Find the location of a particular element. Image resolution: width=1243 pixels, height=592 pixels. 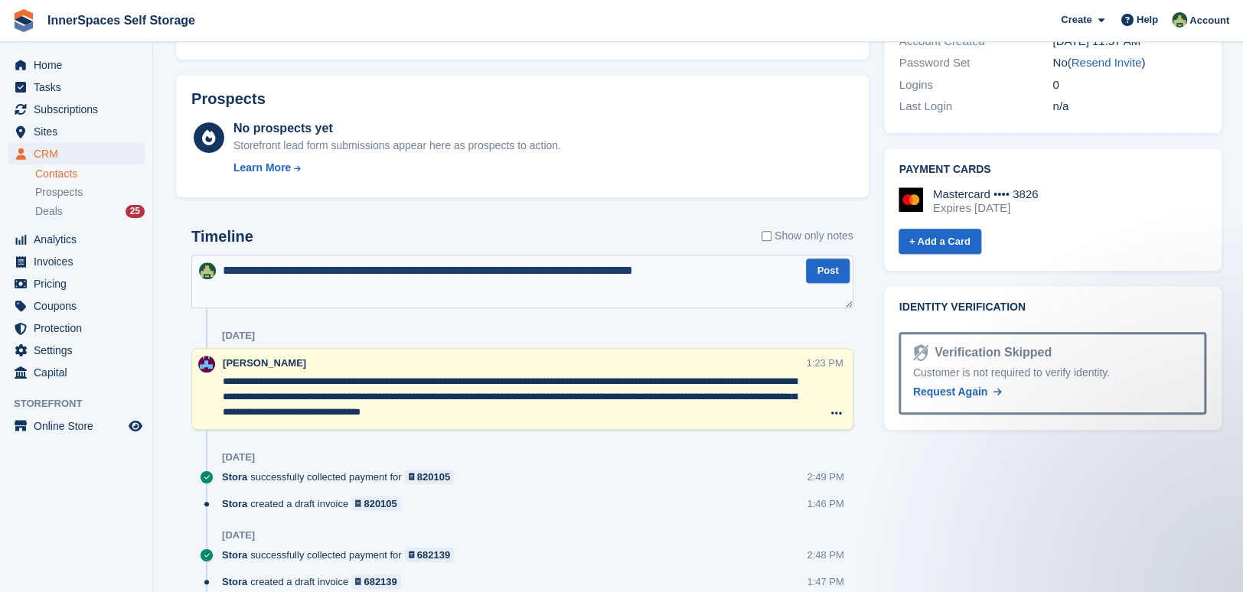

div: n/a is located at coordinates (1129, 106).